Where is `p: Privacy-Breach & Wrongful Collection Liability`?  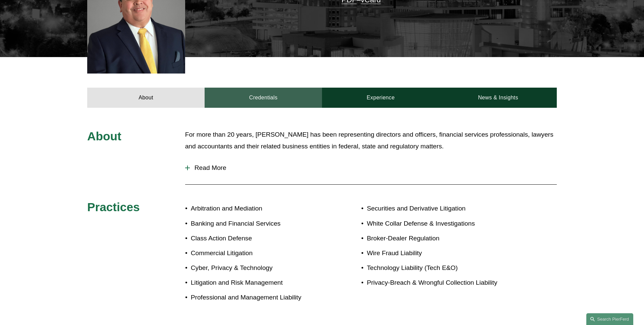
p: Privacy-Breach & Wrongful Collection Liability is located at coordinates (442, 282).